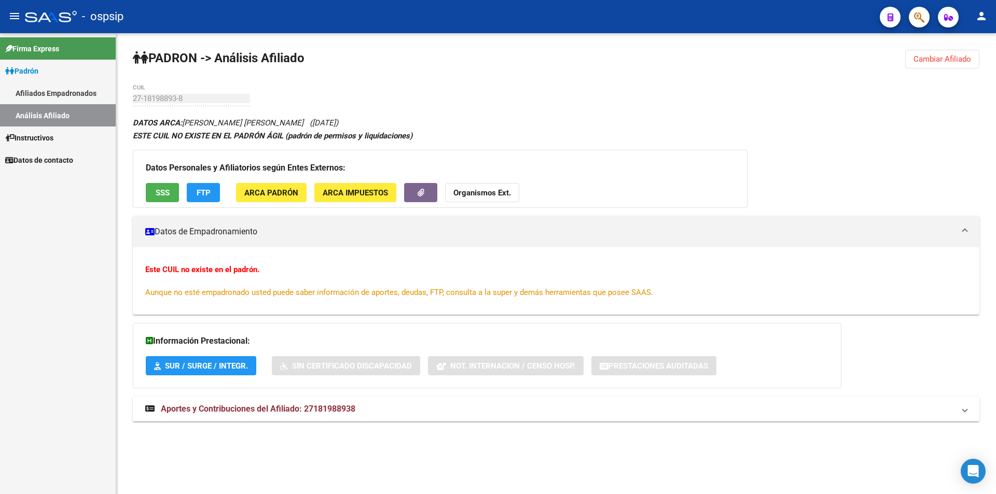 The width and height of the screenshot is (996, 494). Describe the element at coordinates (482, 193) in the screenshot. I see `strong: Organismos Ext.` at that location.